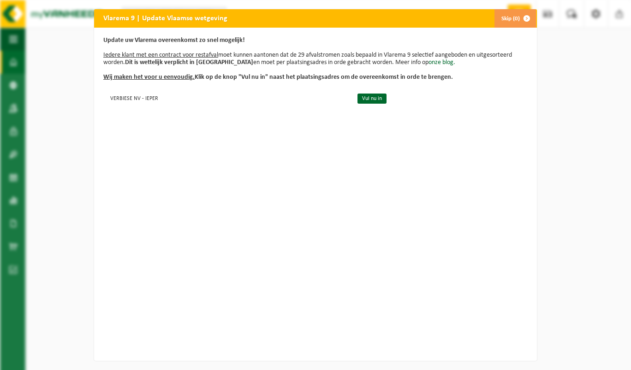 The width and height of the screenshot is (631, 370). Describe the element at coordinates (371, 99) in the screenshot. I see `a: Vul nu in` at that location.